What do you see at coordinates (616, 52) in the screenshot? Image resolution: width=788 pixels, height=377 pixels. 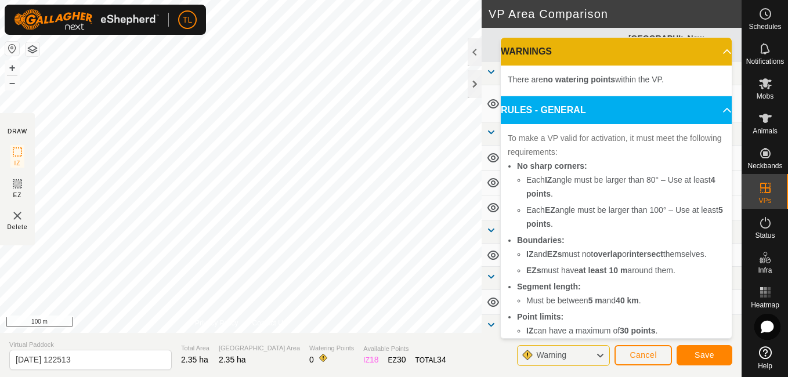 I see `p-accordion-header: WARNINGS` at bounding box center [616, 52].